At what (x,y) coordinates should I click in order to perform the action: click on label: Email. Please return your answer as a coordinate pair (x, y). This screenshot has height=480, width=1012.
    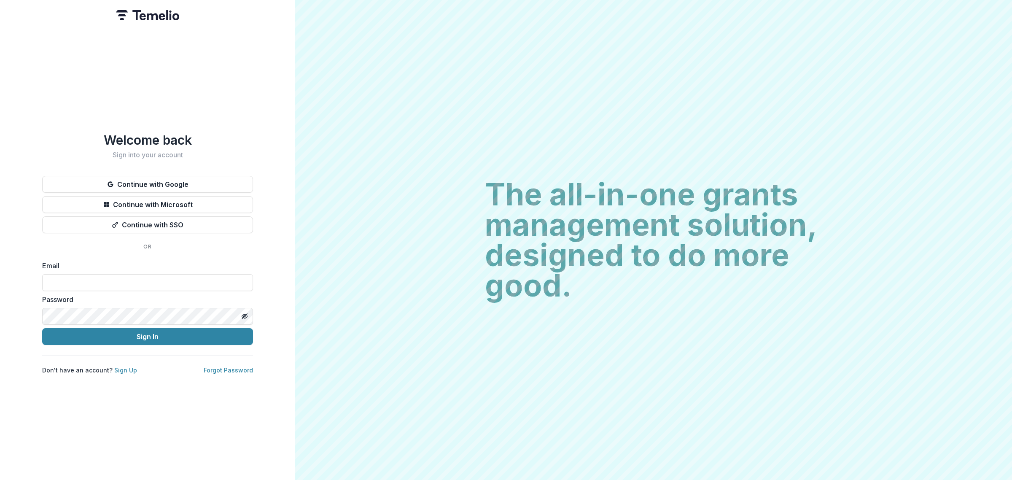
    Looking at the image, I should click on (145, 266).